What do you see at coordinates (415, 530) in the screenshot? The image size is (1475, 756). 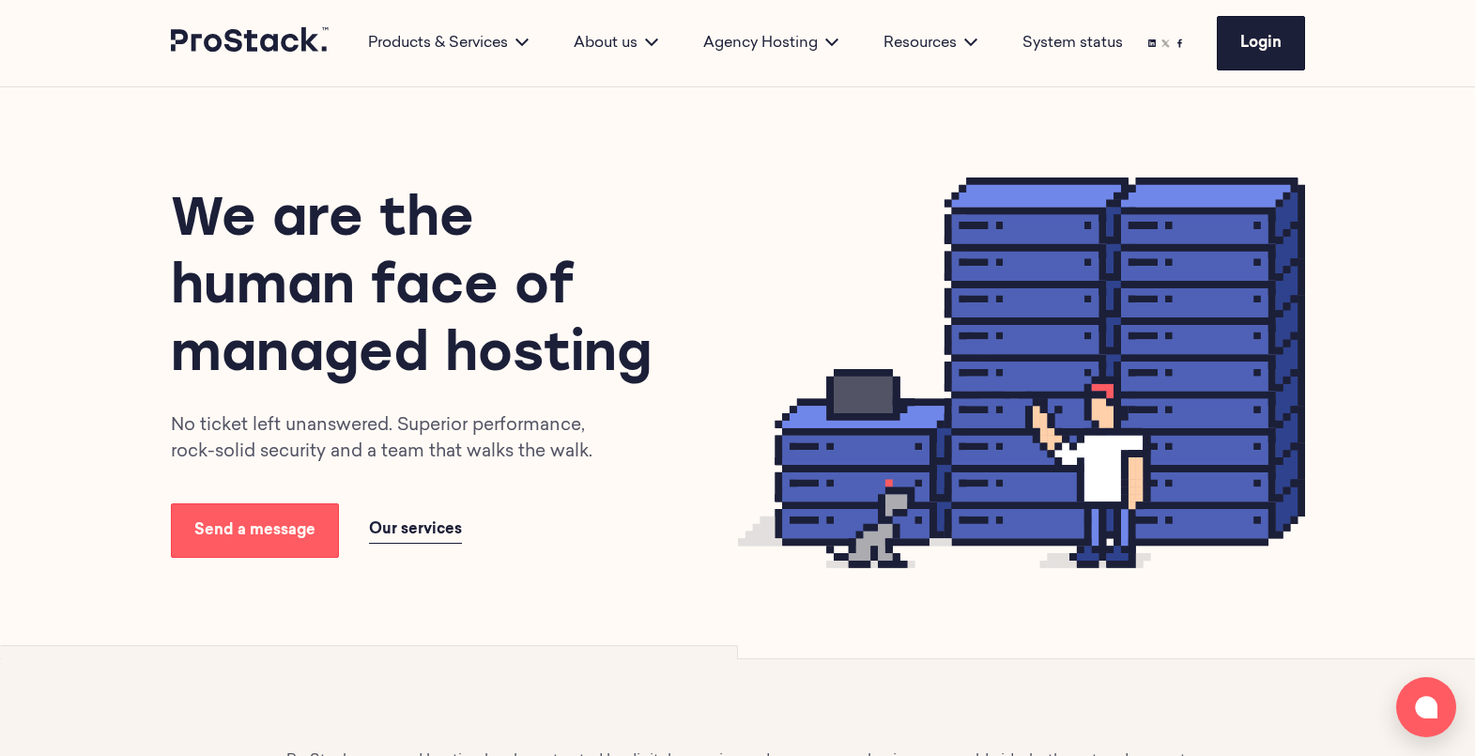 I see `span: Our services` at bounding box center [415, 530].